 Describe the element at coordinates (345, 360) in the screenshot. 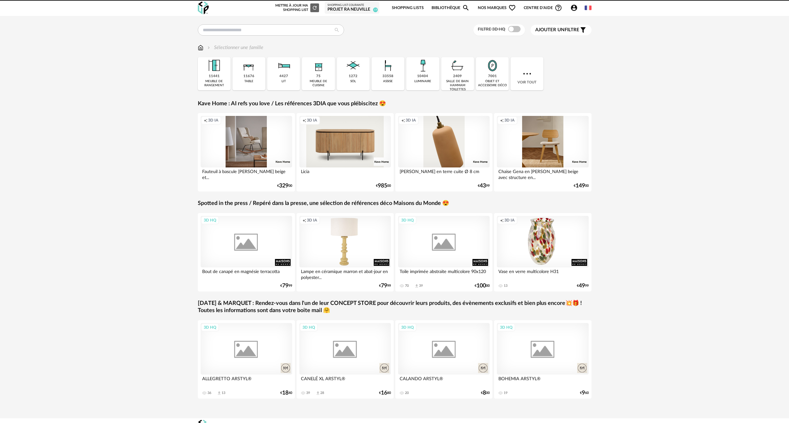

I see `a: 3D HQ CANELÉ XL ARSTYL® 39 Download icon 28 €1680` at that location.